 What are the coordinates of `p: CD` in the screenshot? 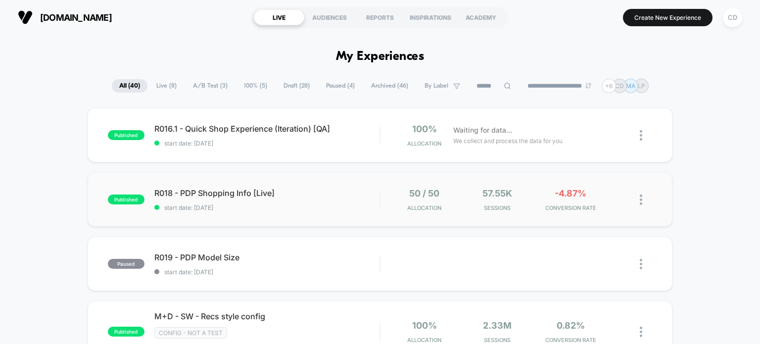 It's located at (619, 86).